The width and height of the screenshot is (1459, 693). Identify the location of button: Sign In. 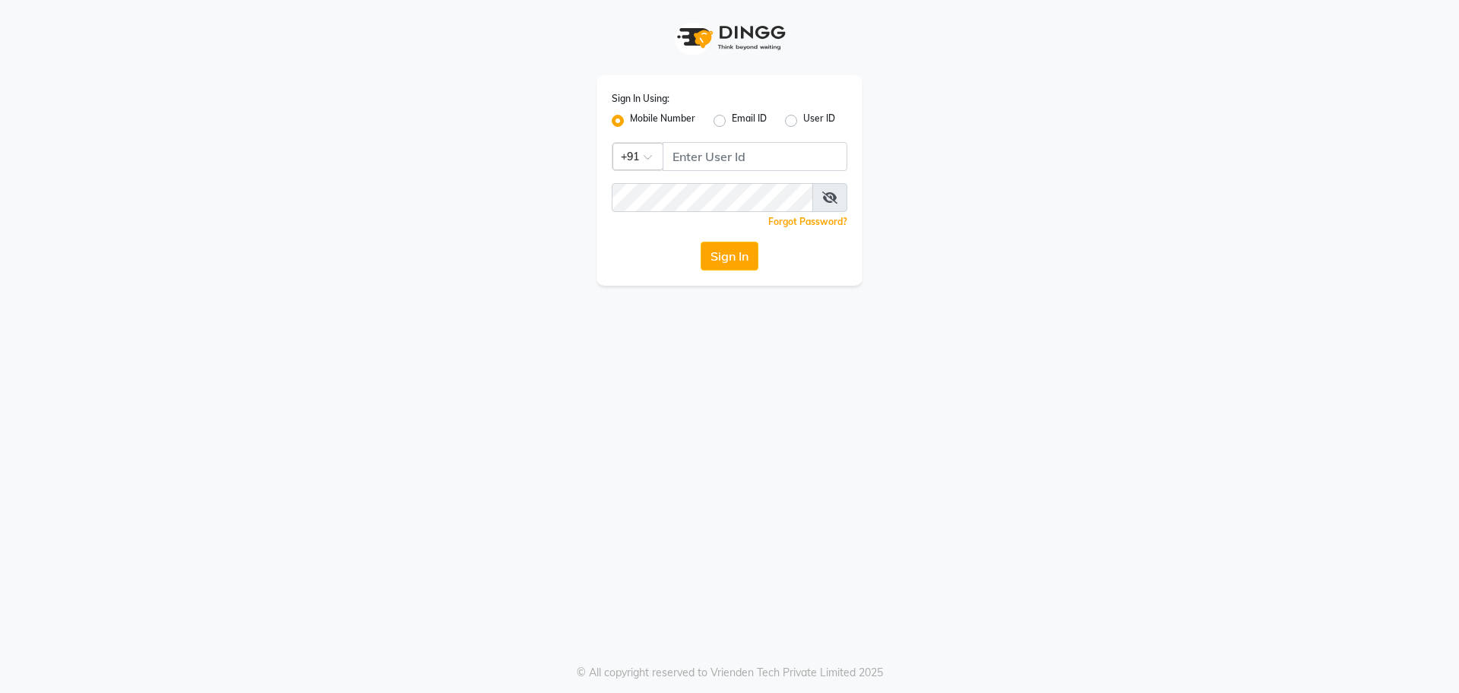
(730, 256).